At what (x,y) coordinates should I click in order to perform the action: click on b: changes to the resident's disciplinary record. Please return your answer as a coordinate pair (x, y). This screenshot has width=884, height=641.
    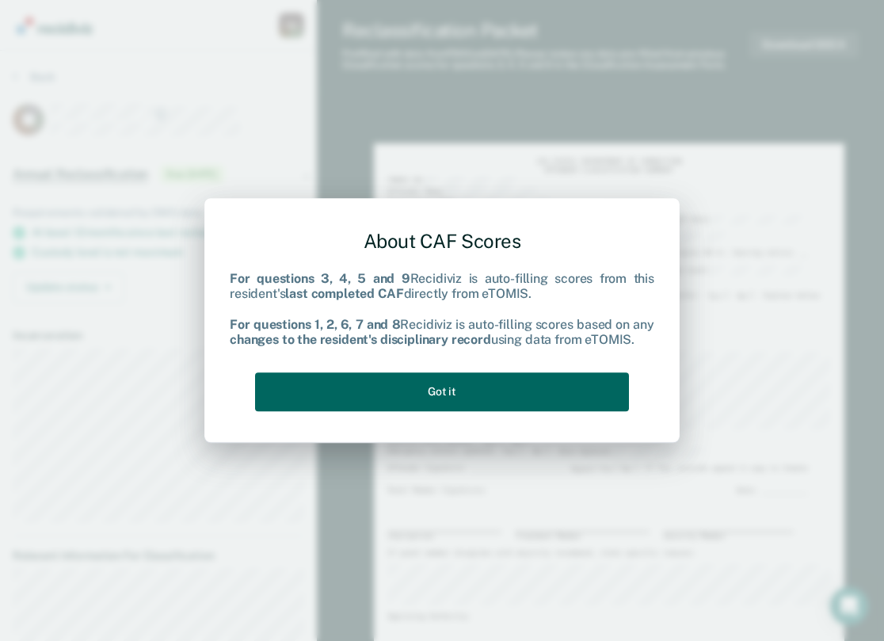
    Looking at the image, I should click on (361, 339).